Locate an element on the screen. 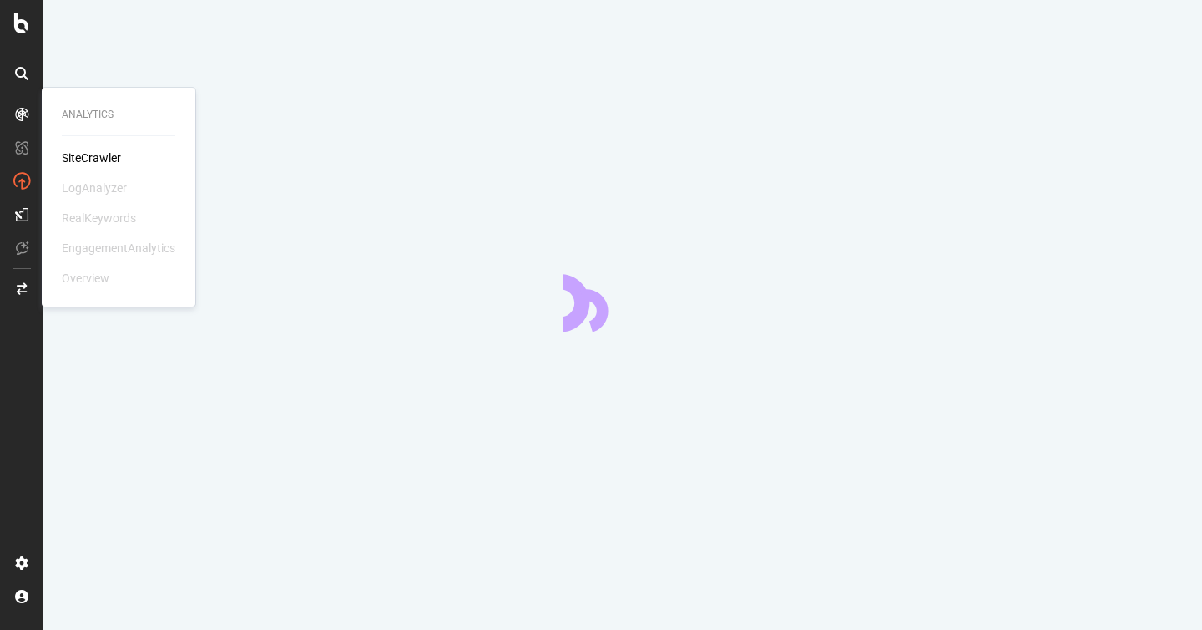 This screenshot has width=1202, height=630. a: SiteCrawler is located at coordinates (91, 158).